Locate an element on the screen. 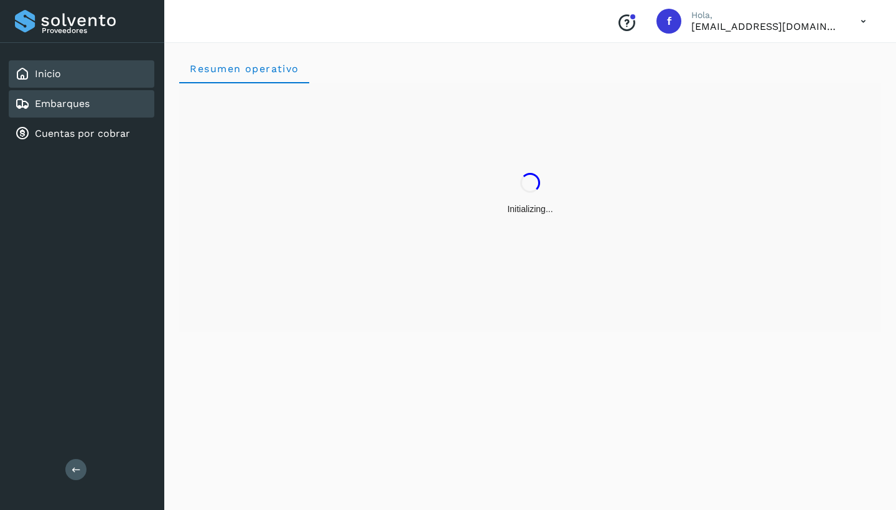  a: Embarques is located at coordinates (62, 103).